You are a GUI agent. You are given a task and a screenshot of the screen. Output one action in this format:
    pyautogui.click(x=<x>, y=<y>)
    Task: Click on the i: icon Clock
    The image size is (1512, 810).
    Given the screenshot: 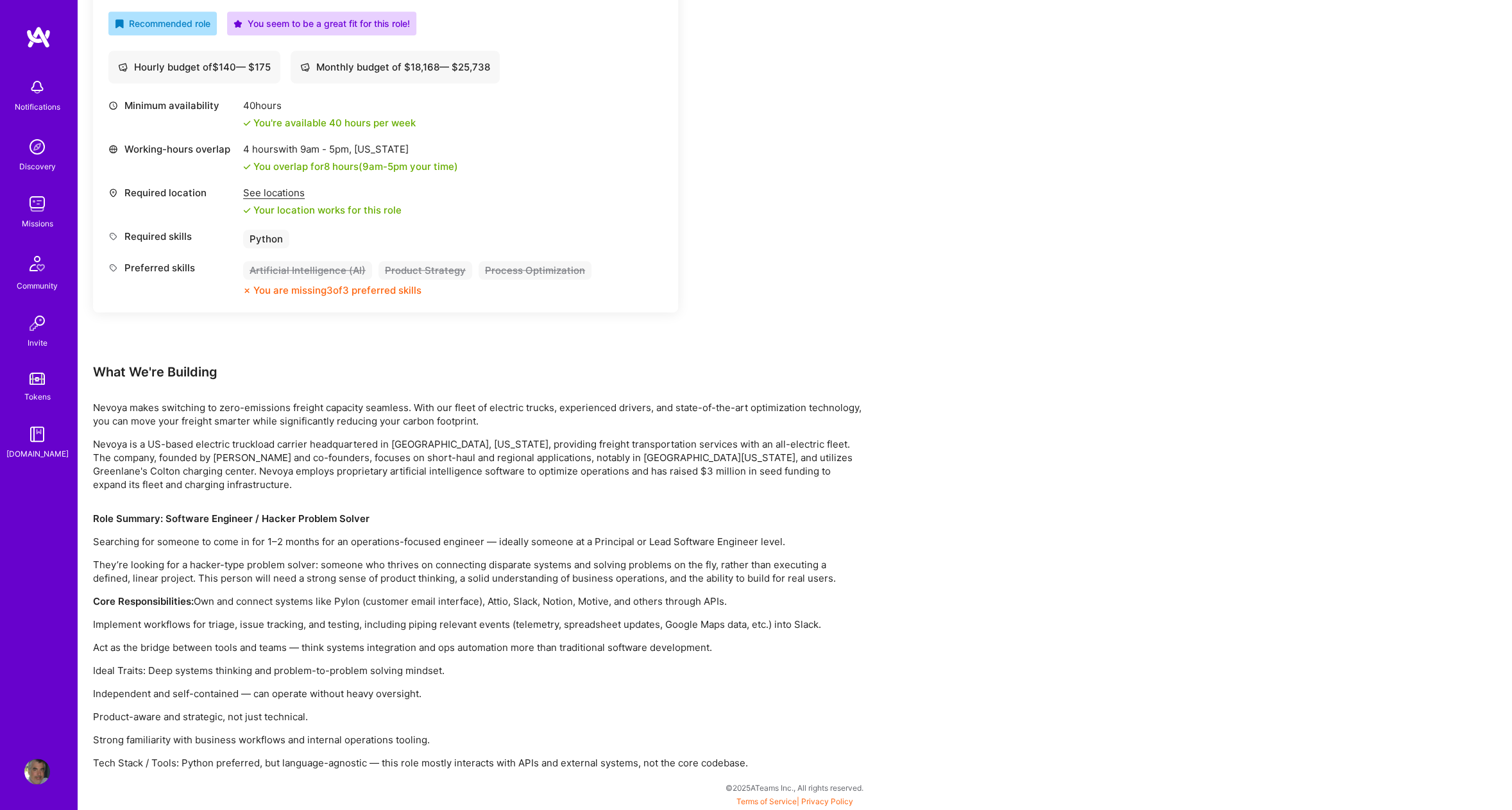 What is the action you would take?
    pyautogui.click(x=113, y=105)
    